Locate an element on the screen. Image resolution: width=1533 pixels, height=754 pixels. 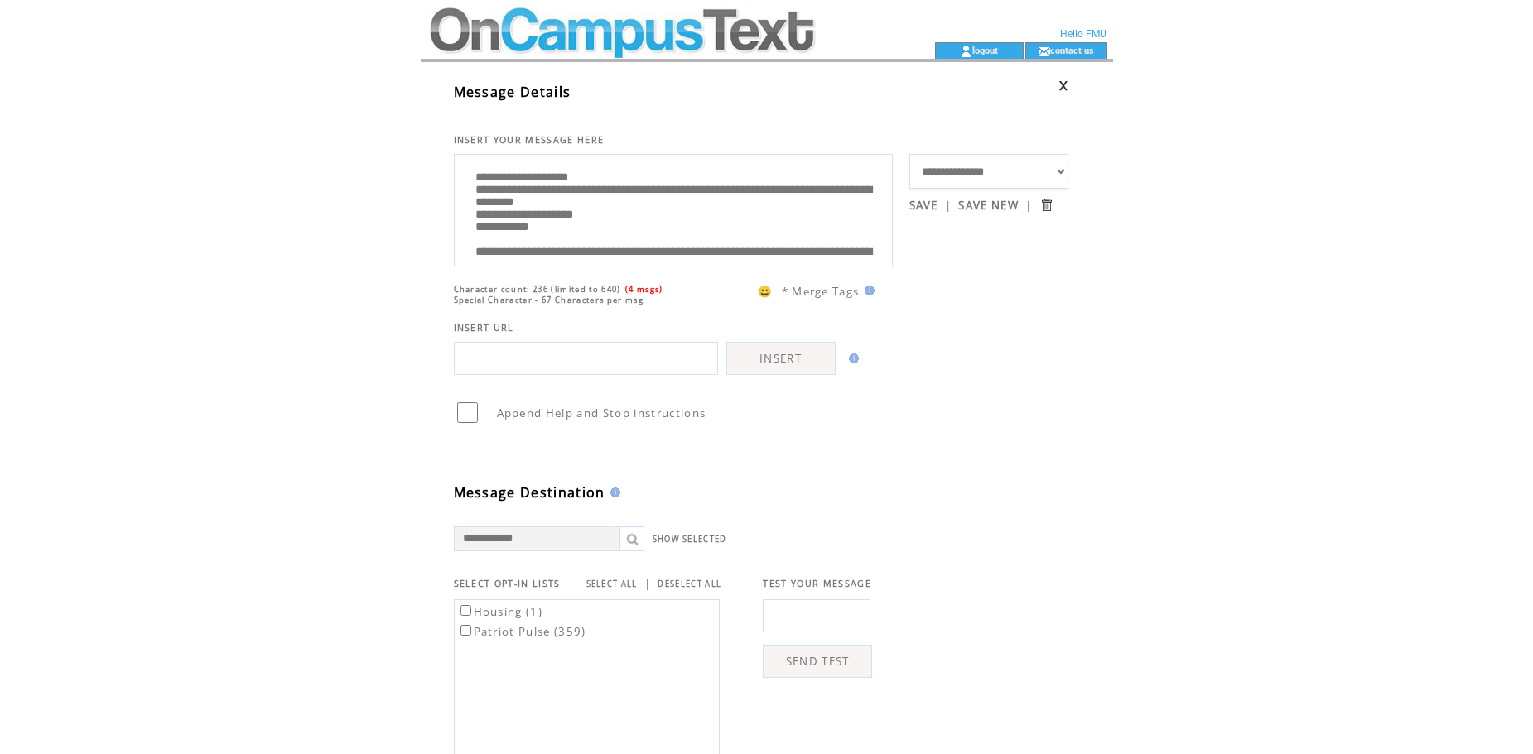
a: SAVE NEW is located at coordinates (988, 205).